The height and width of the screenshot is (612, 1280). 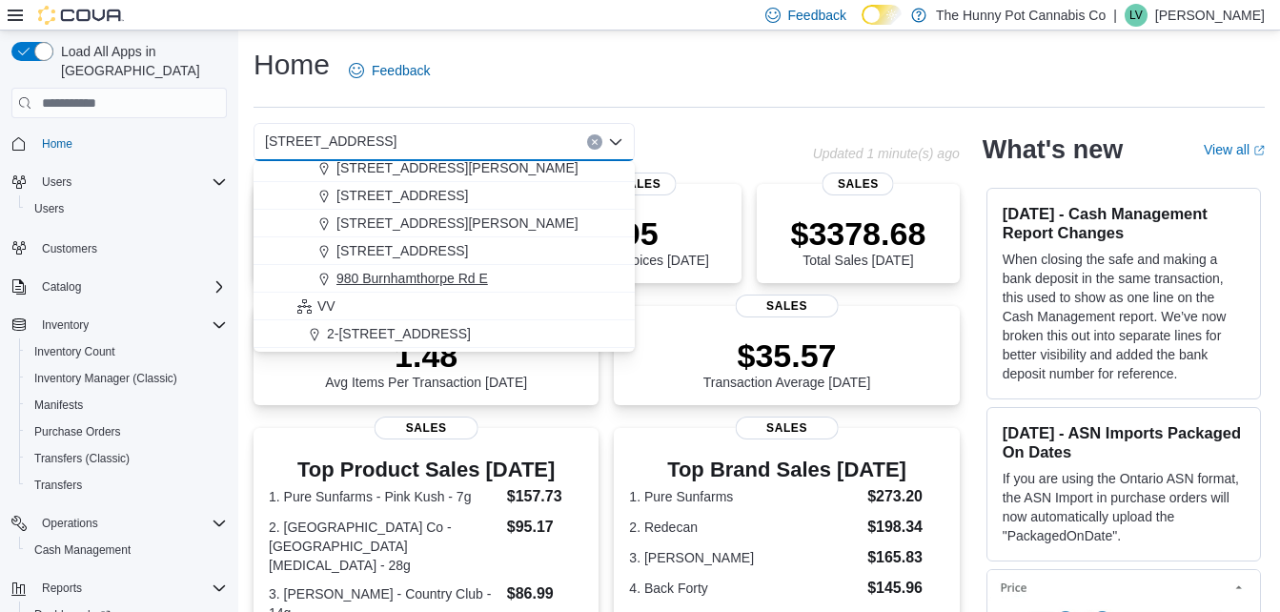 What do you see at coordinates (545, 527) in the screenshot?
I see `dd: $95.17` at bounding box center [545, 527].